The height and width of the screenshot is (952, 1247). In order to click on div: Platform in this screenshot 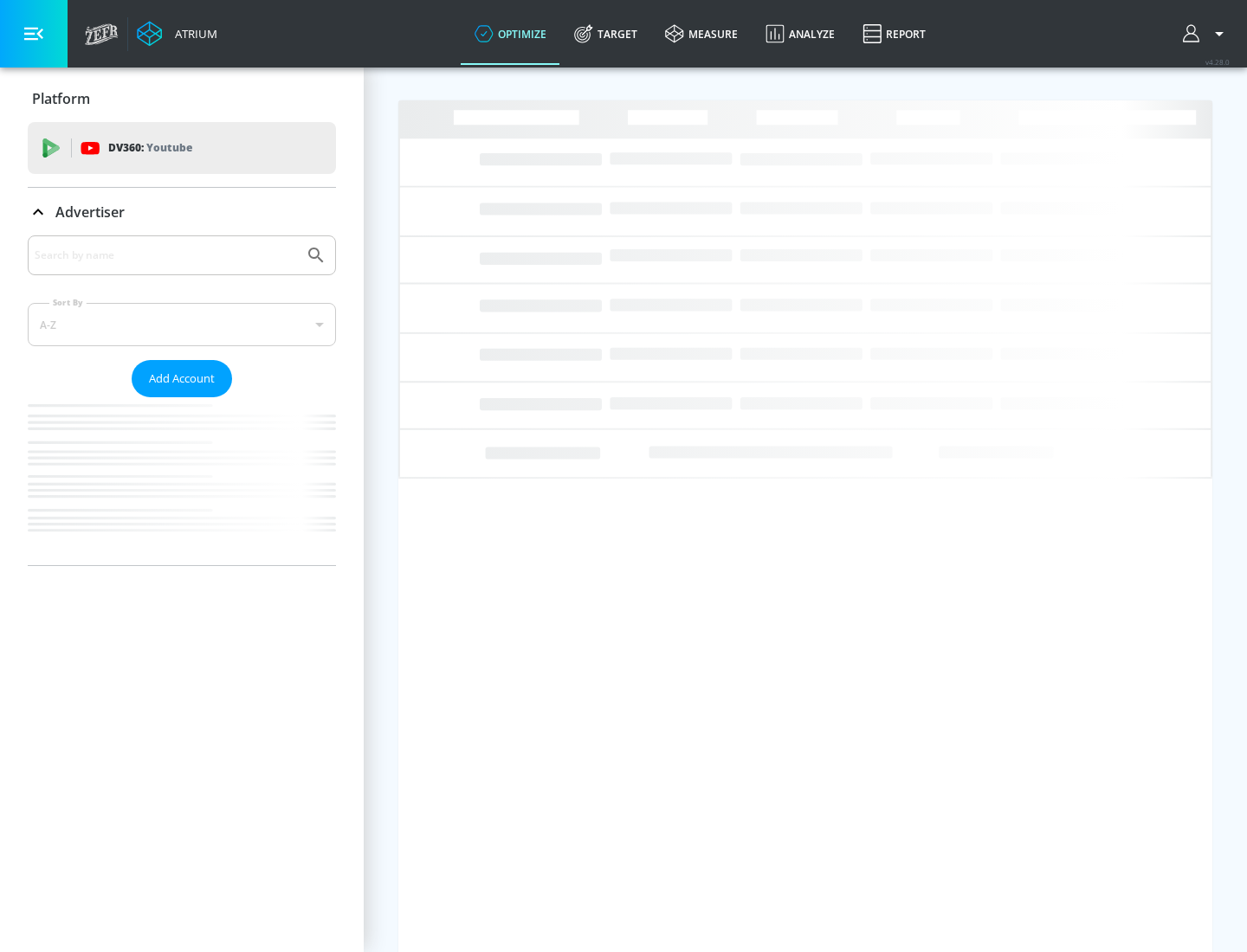, I will do `click(182, 98)`.